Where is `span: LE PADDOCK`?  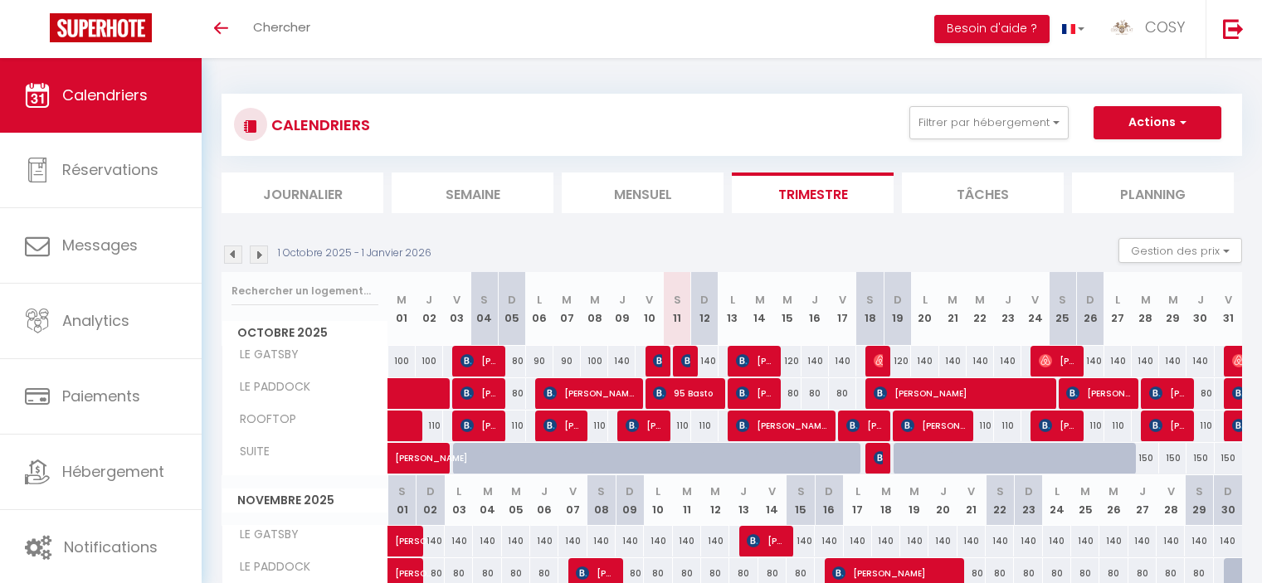 span: LE PADDOCK is located at coordinates (270, 567).